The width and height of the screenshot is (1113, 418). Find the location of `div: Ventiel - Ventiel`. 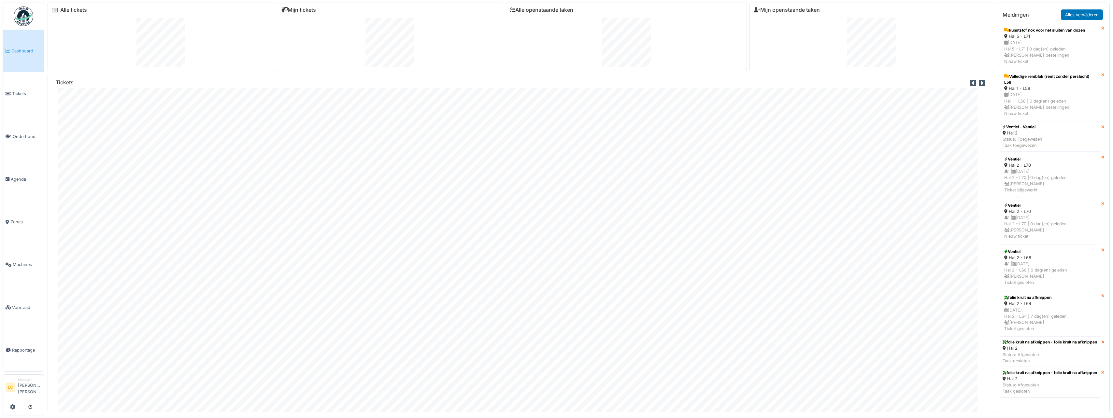

div: Ventiel - Ventiel is located at coordinates (1022, 127).